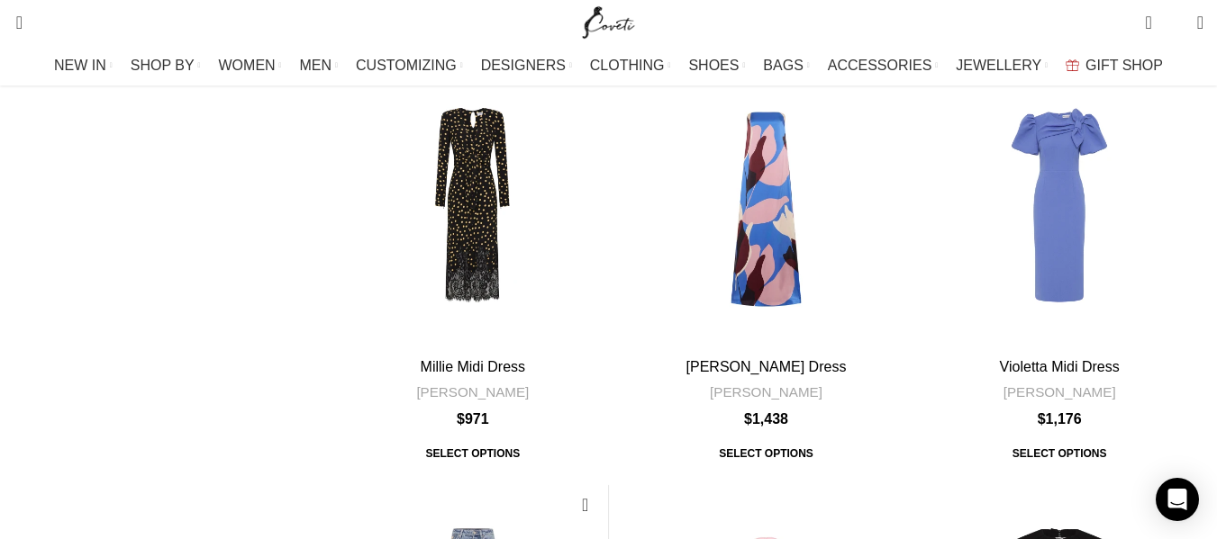 This screenshot has height=539, width=1217. I want to click on span: CUSTOMIZING, so click(406, 65).